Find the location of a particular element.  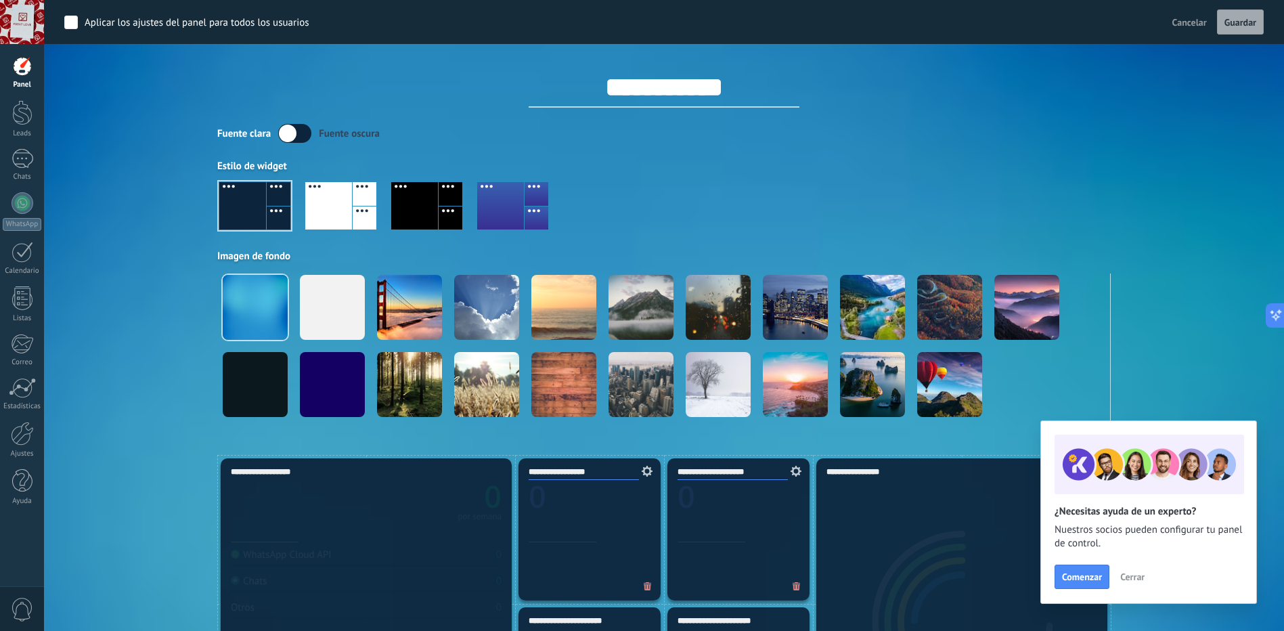

div: Leads is located at coordinates (22, 133).